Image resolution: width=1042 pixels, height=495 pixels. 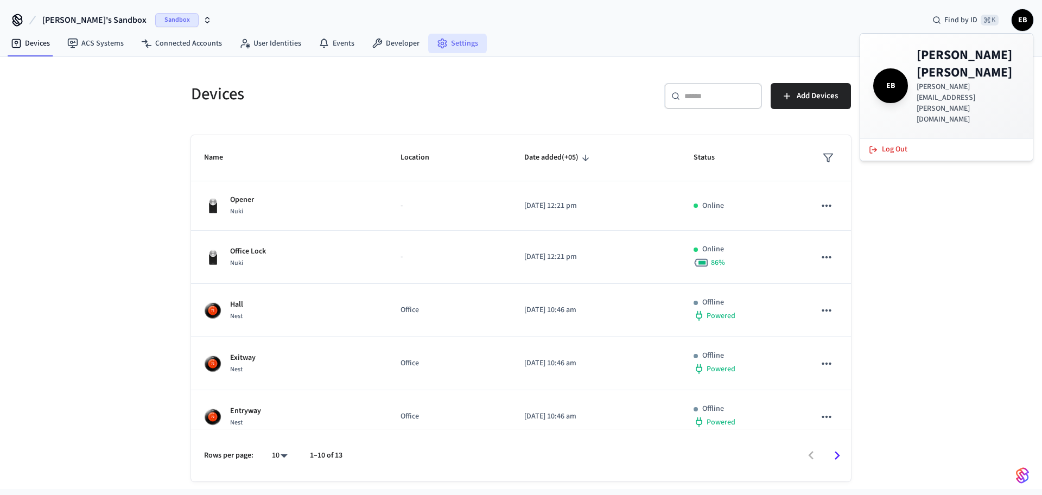 I want to click on p: Rows per page:, so click(x=228, y=455).